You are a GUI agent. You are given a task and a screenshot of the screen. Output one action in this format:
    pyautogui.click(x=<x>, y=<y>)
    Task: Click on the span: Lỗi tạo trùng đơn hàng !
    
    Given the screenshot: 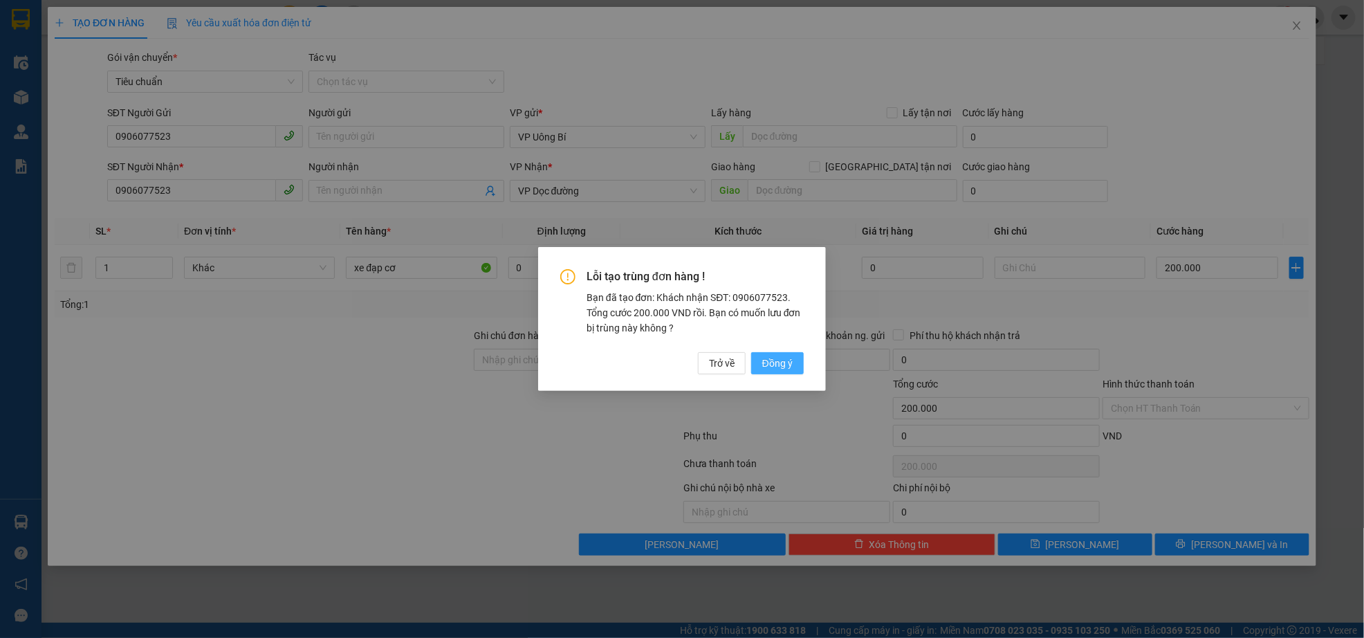 What is the action you would take?
    pyautogui.click(x=695, y=277)
    